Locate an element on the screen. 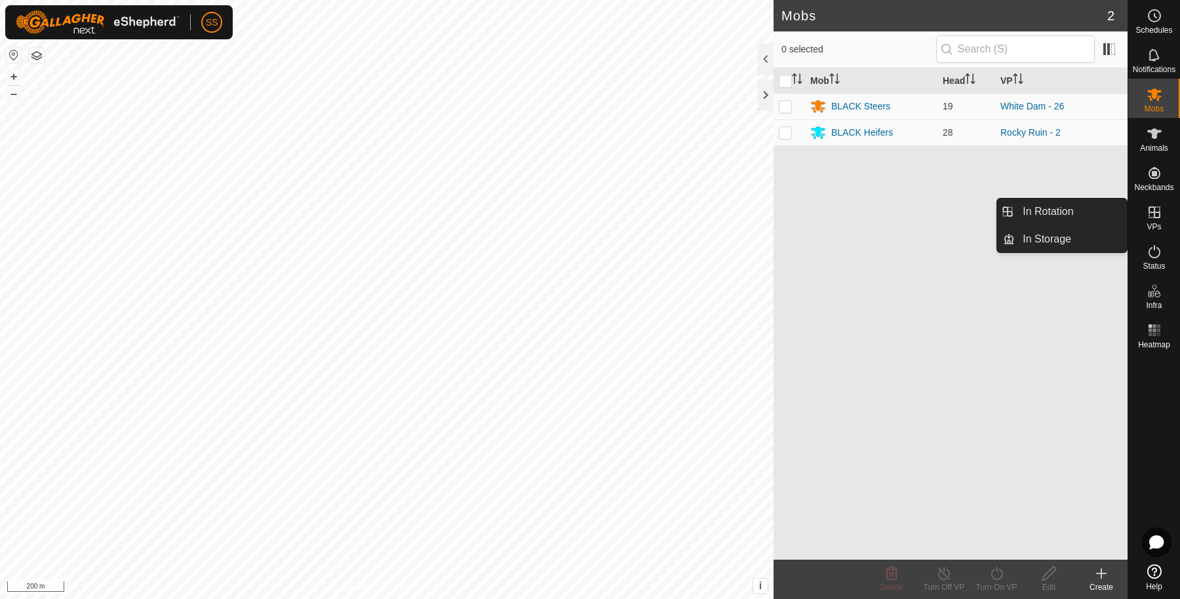  a: In Rotation is located at coordinates (1070, 212).